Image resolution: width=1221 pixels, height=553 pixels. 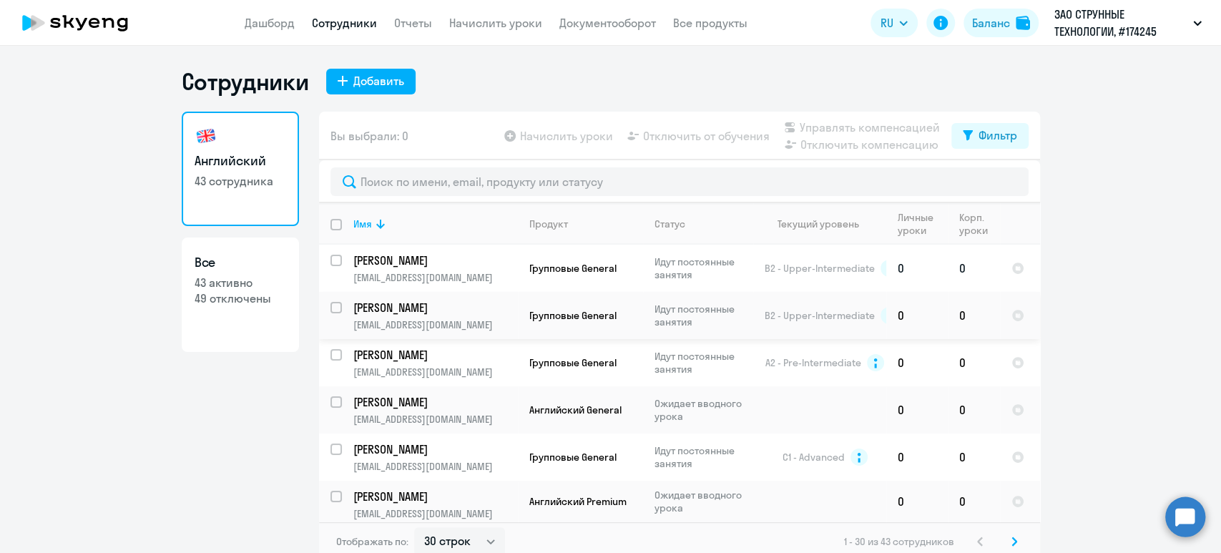 What do you see at coordinates (240, 169) in the screenshot?
I see `a: Английский43 сотрудника` at bounding box center [240, 169].